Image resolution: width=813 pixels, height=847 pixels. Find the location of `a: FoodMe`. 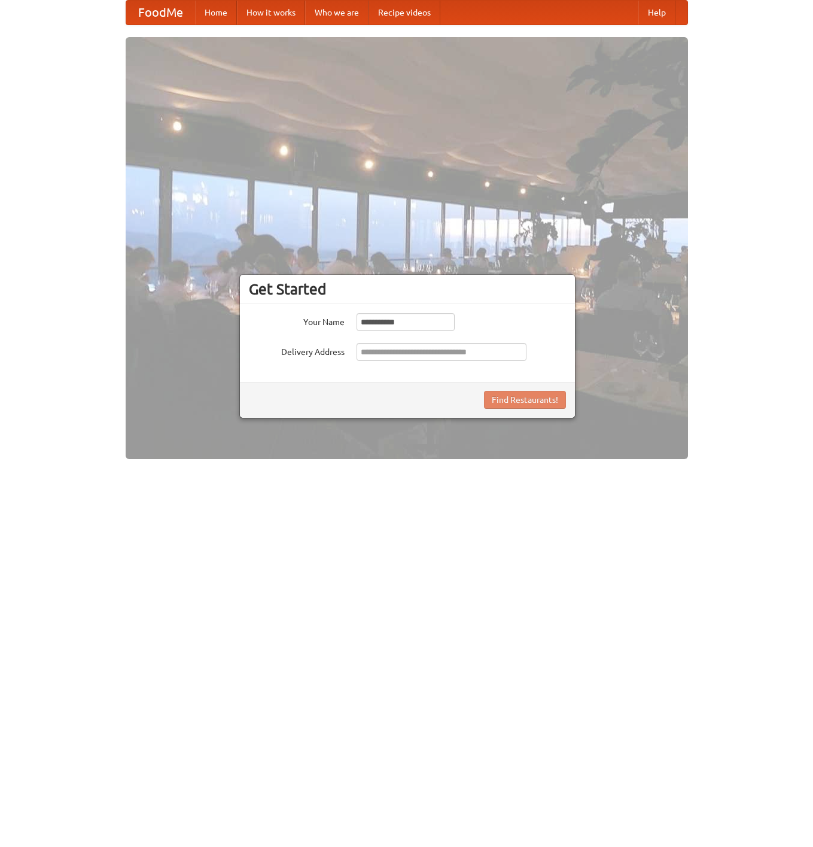

a: FoodMe is located at coordinates (160, 13).